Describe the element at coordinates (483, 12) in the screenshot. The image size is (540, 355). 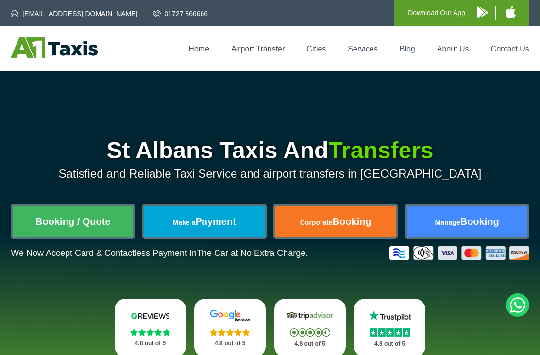
I see `img: A1 Taxis Android App` at that location.